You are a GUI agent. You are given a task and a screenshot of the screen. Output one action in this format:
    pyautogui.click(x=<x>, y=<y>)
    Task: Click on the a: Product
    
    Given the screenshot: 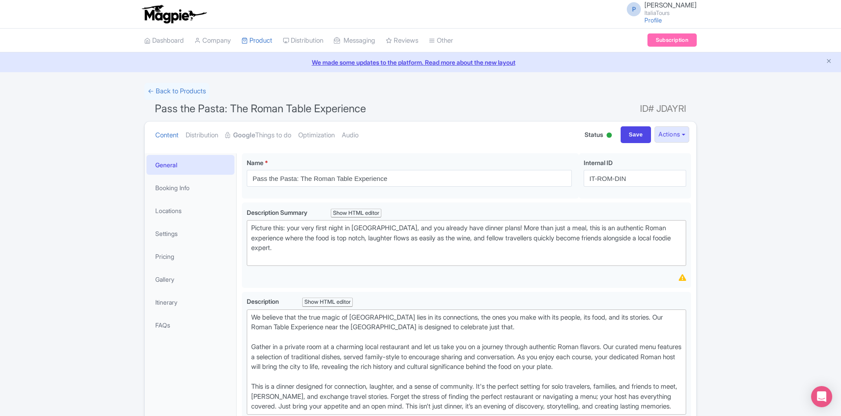 What is the action you would take?
    pyautogui.click(x=257, y=40)
    